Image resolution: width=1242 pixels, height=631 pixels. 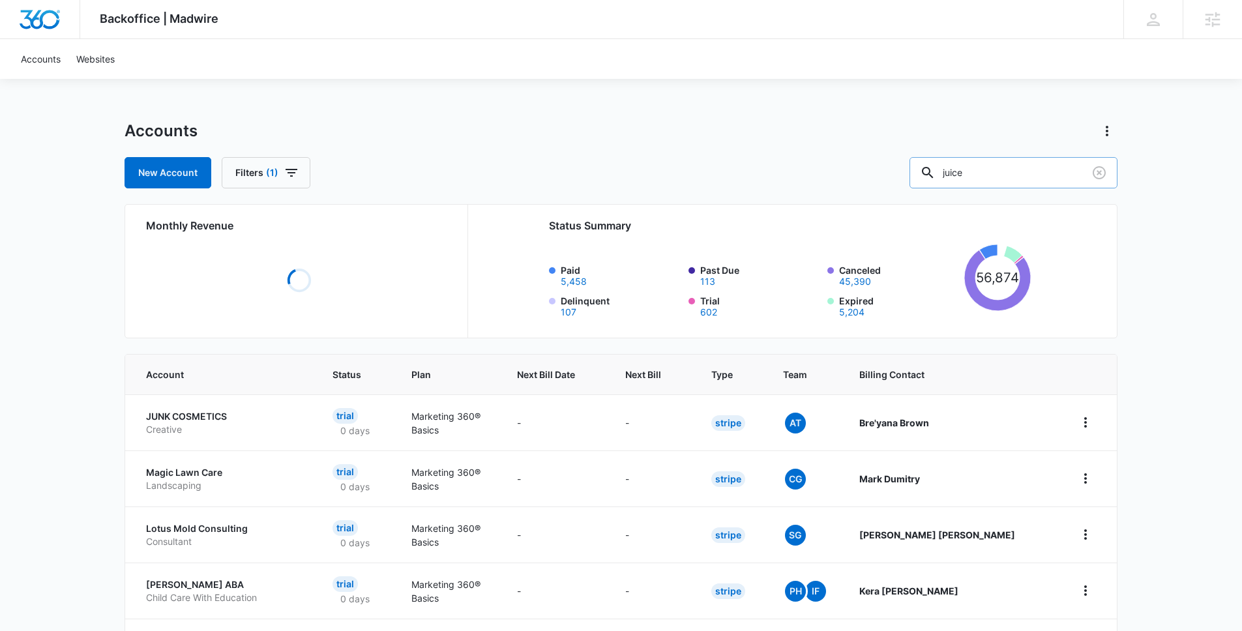 What do you see at coordinates (224, 417) in the screenshot?
I see `p: JUNK COSMETICS` at bounding box center [224, 417].